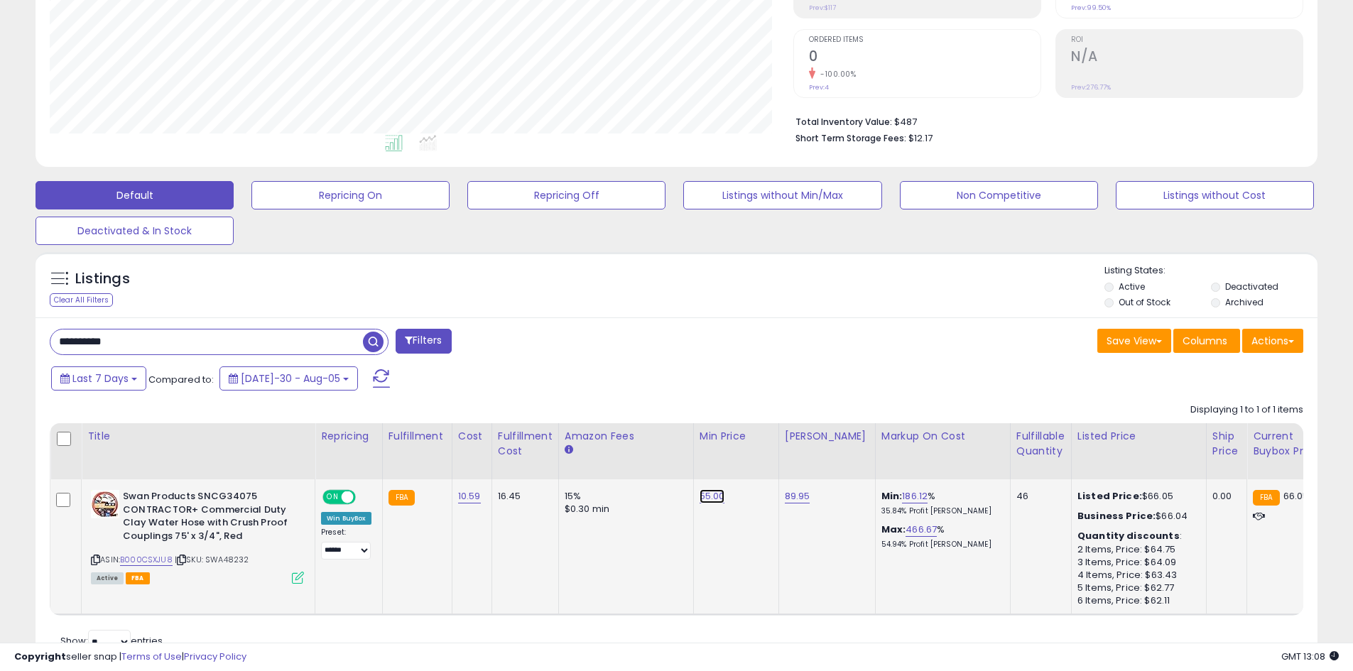 The image size is (1353, 671). Describe the element at coordinates (469, 496) in the screenshot. I see `a: 10.59` at that location.